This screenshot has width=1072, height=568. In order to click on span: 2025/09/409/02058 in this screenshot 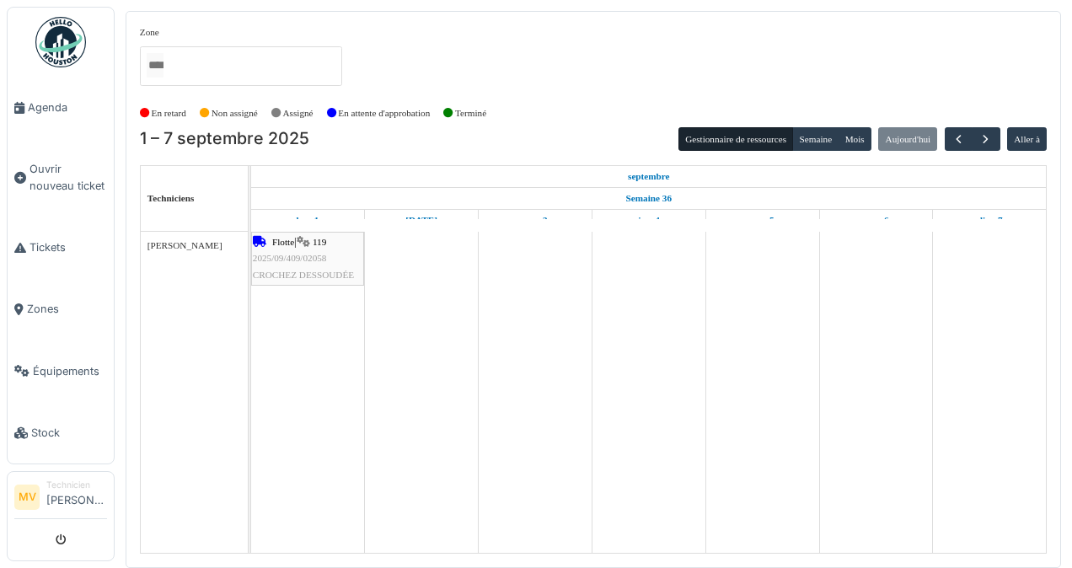, I will do `click(290, 258)`.